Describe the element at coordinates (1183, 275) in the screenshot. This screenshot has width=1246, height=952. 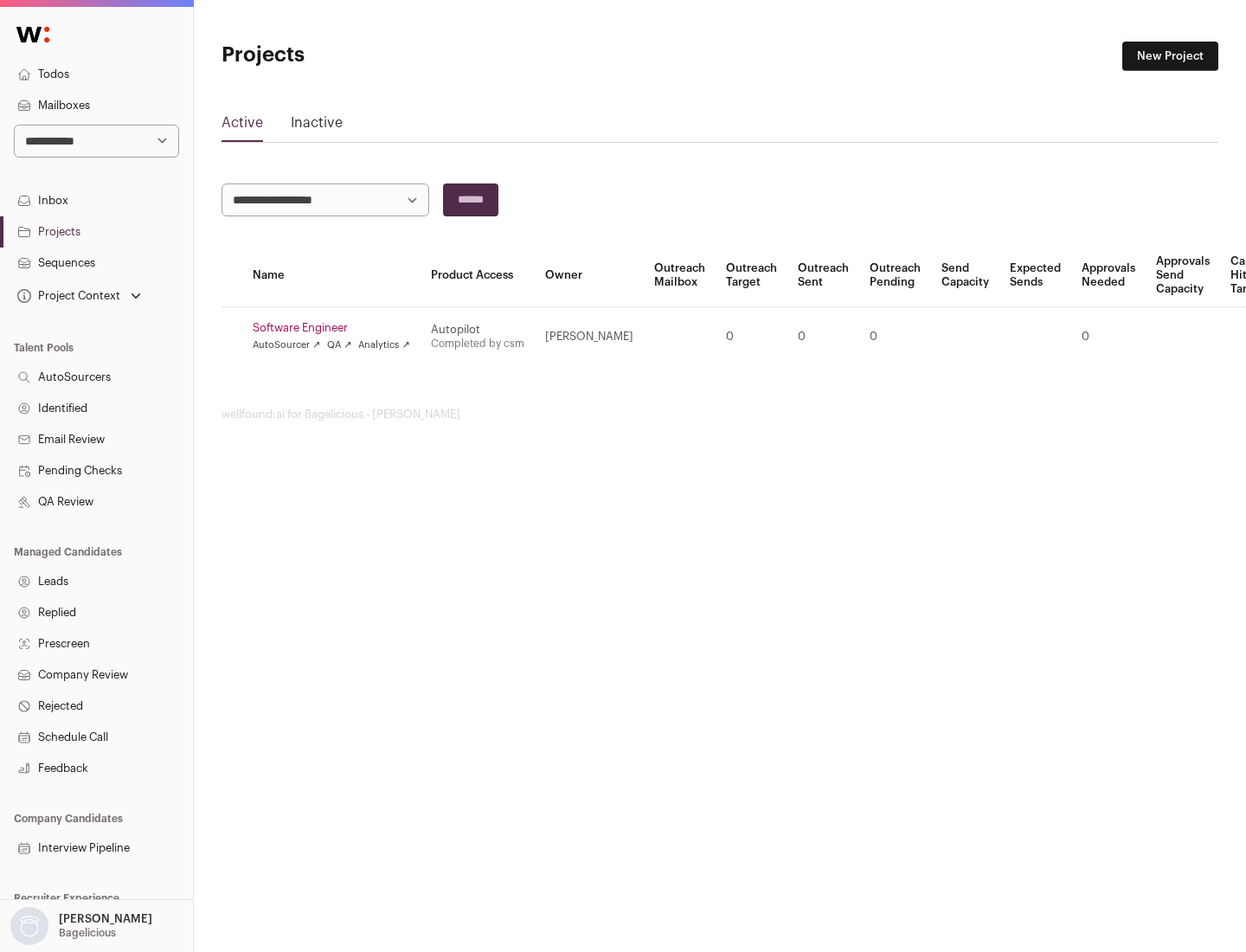
I see `th: Approvals Send Capacity` at that location.